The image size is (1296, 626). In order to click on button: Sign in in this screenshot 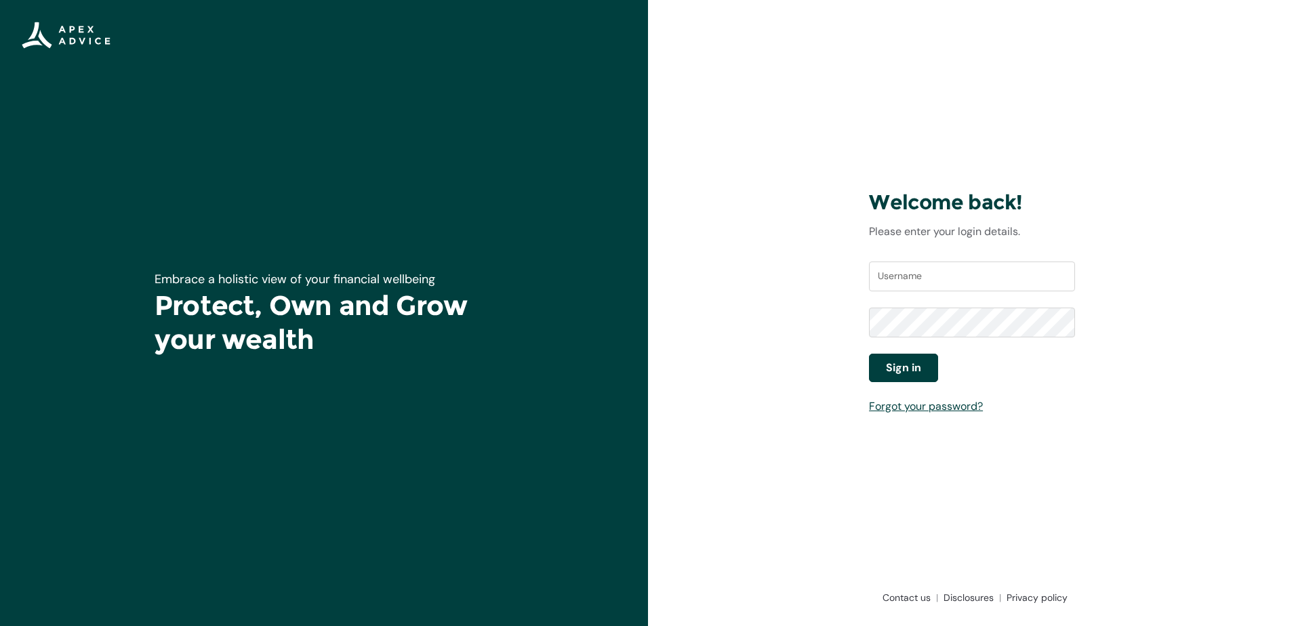, I will do `click(904, 368)`.